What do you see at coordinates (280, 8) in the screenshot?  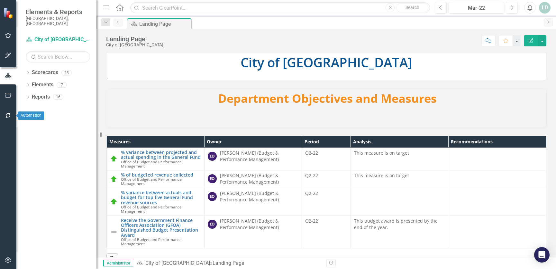 I see `input: Search ClearPoint...` at bounding box center [280, 8].